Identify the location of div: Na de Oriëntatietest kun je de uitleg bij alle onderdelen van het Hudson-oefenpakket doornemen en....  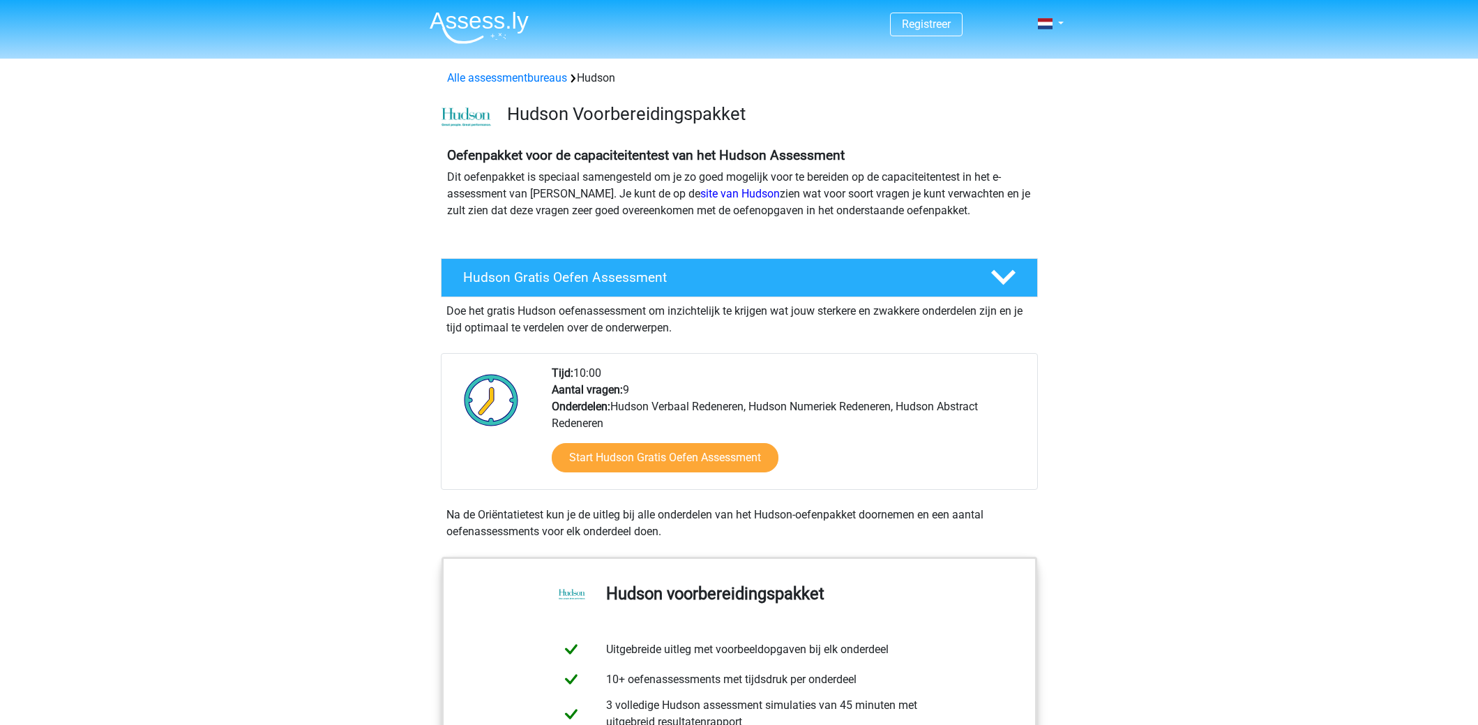
(740, 523).